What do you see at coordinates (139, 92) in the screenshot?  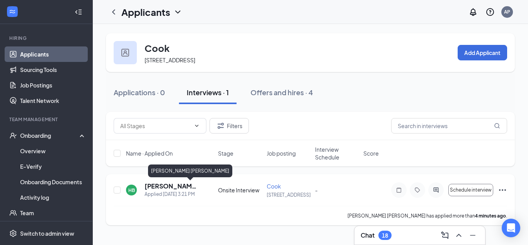 I see `div: Applications · 0` at bounding box center [139, 92].